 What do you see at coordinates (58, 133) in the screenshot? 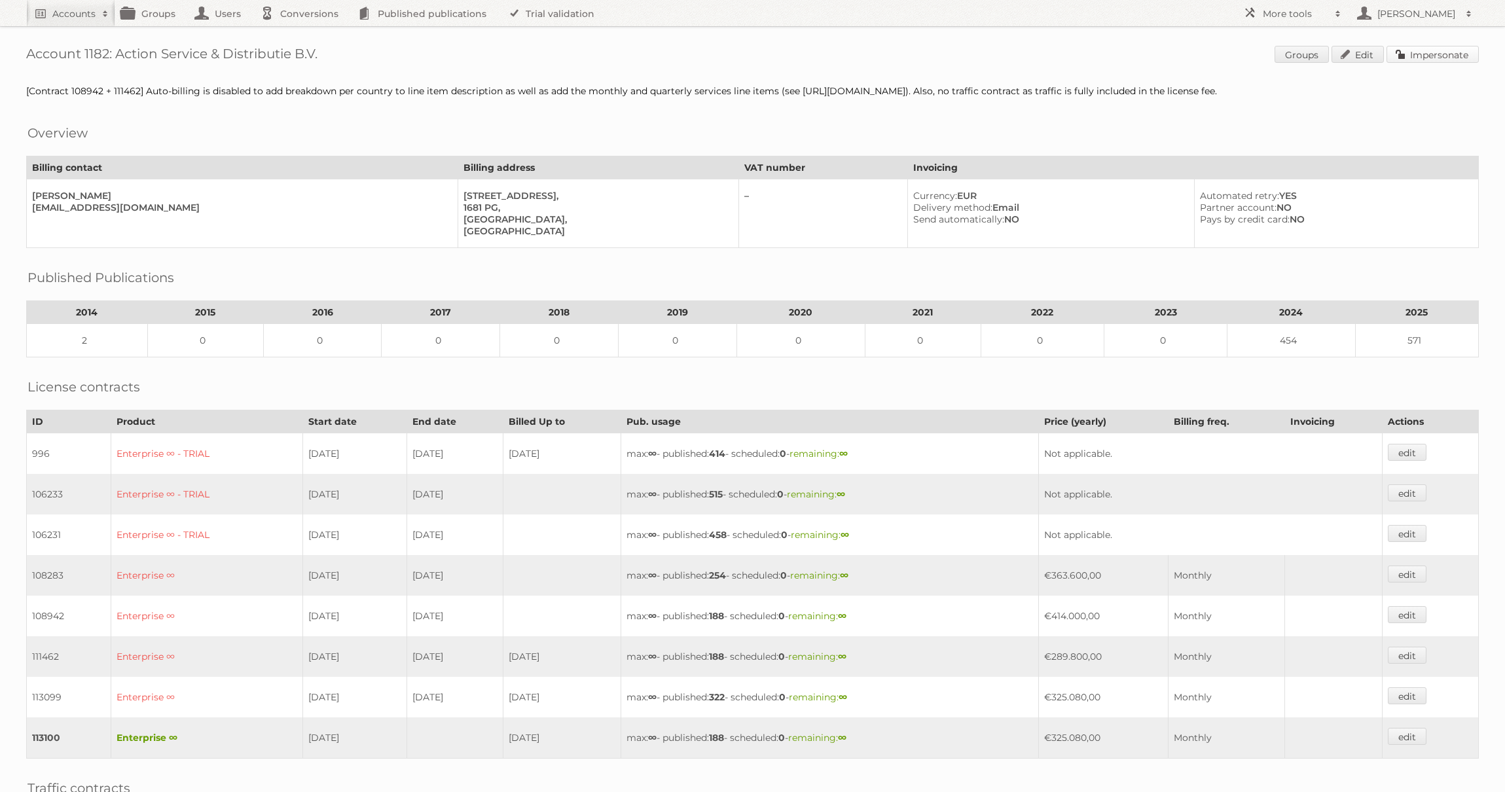
I see `h2: Overview` at bounding box center [58, 133].